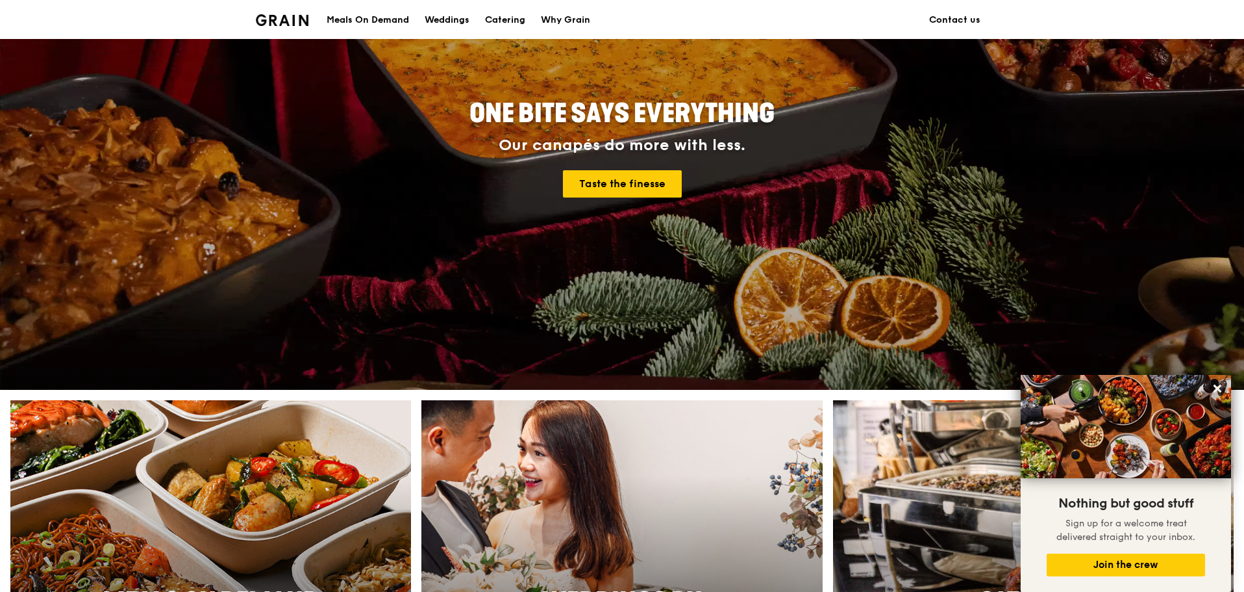 The image size is (1244, 592). What do you see at coordinates (282, 20) in the screenshot?
I see `img: Grain` at bounding box center [282, 20].